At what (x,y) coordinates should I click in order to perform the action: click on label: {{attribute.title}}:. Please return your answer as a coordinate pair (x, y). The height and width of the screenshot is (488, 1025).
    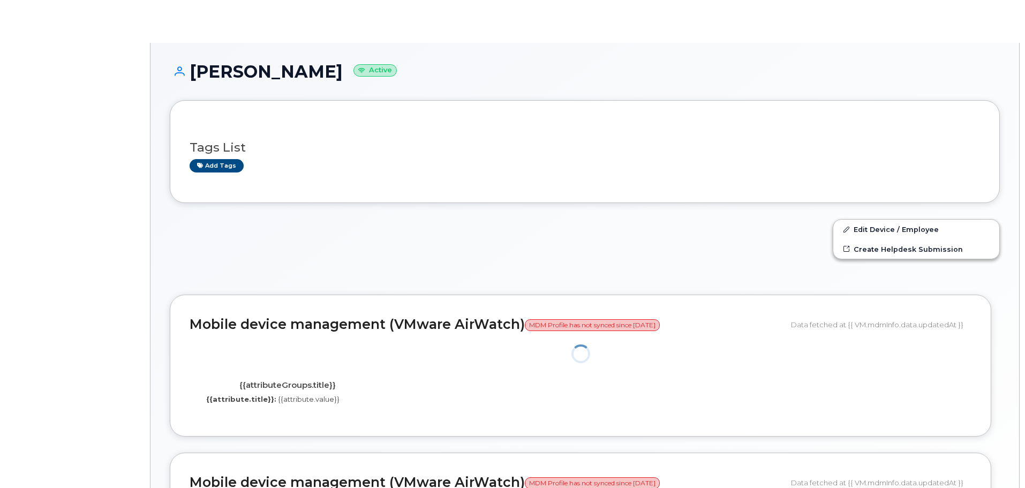
    Looking at the image, I should click on (241, 399).